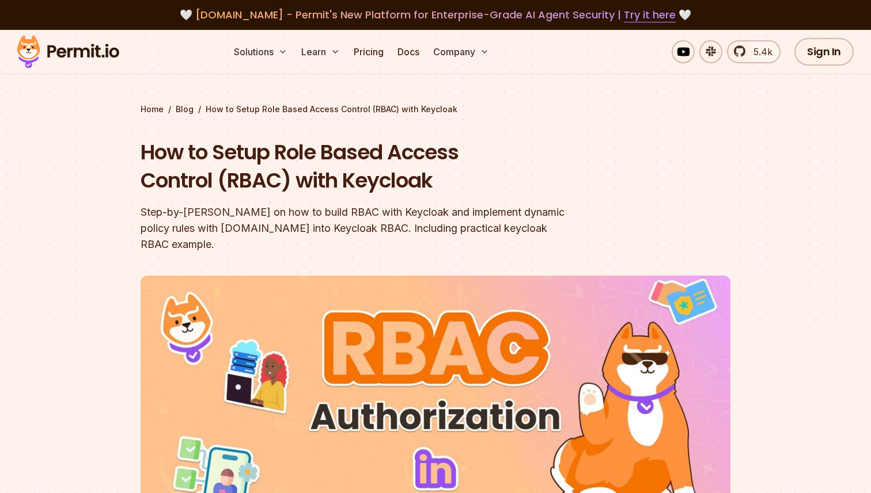 This screenshot has width=871, height=493. What do you see at coordinates (184, 109) in the screenshot?
I see `a: Blog` at bounding box center [184, 109].